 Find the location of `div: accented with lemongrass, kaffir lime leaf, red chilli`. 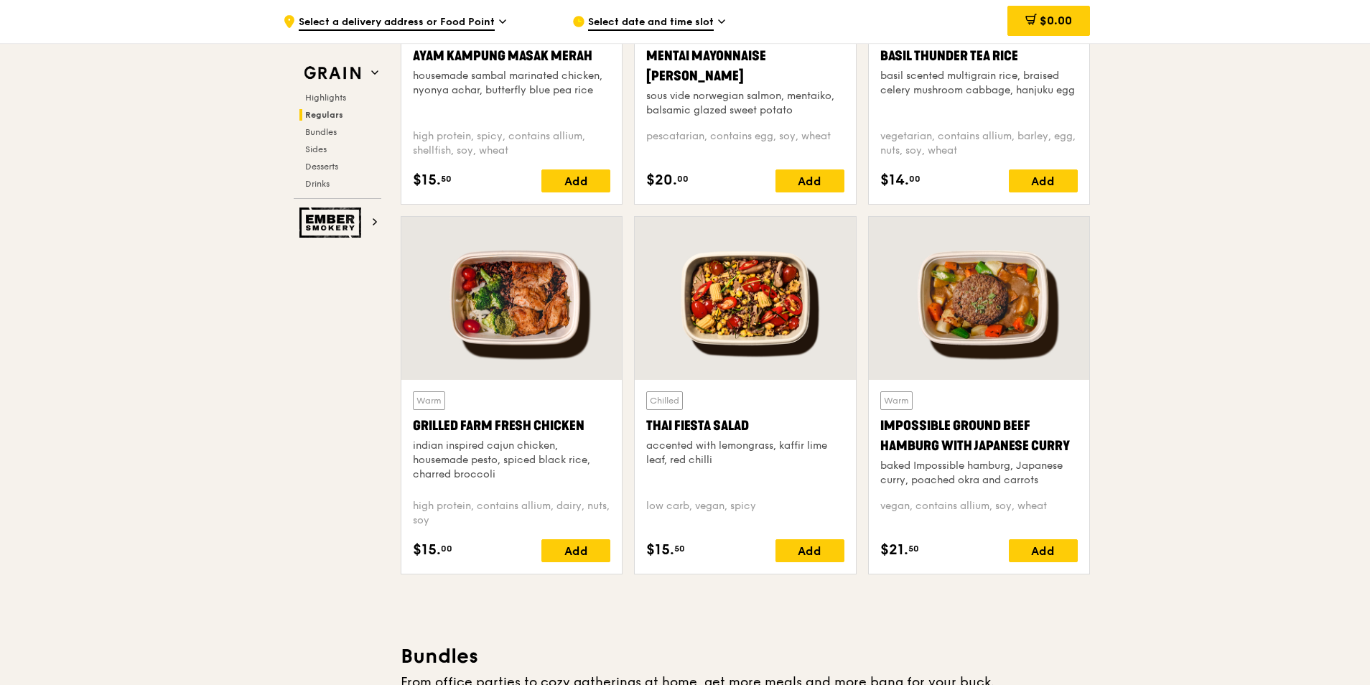

div: accented with lemongrass, kaffir lime leaf, red chilli is located at coordinates (744, 453).